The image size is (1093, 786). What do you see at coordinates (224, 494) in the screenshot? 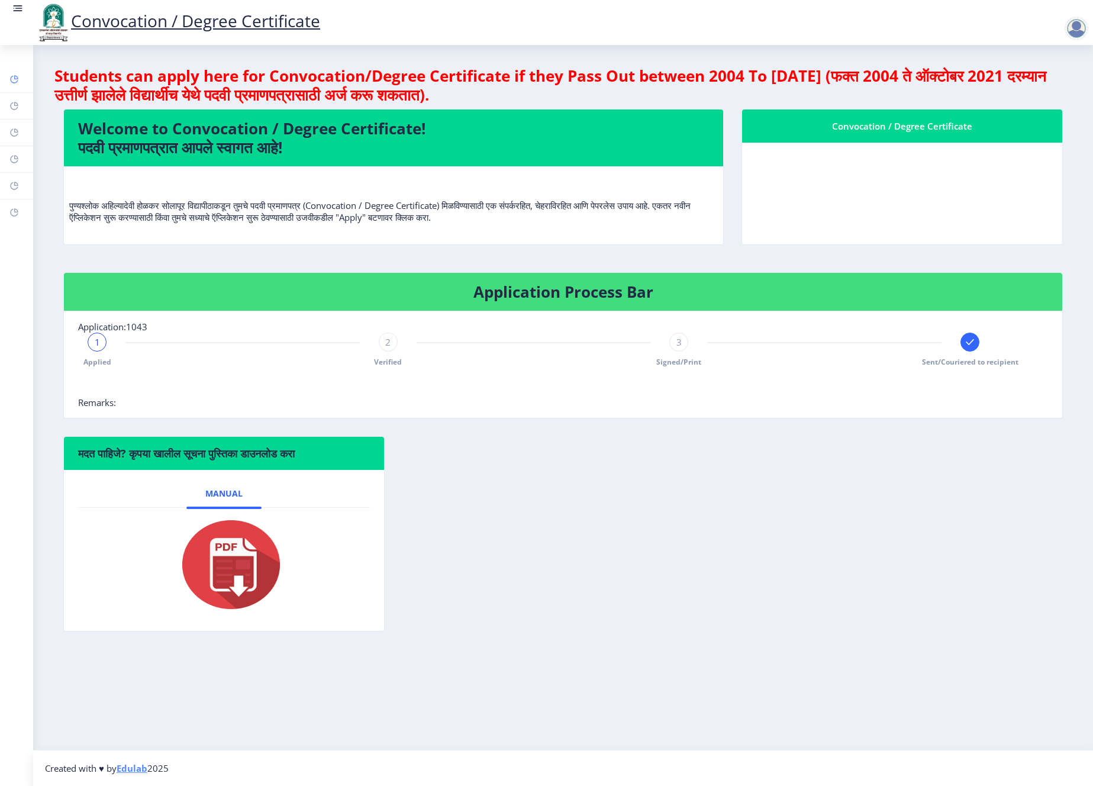
I see `span: Manual` at bounding box center [224, 494].